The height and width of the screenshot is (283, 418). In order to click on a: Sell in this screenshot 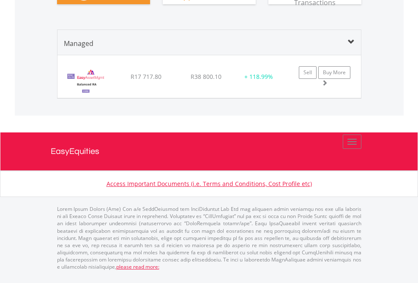, I will do `click(308, 73)`.